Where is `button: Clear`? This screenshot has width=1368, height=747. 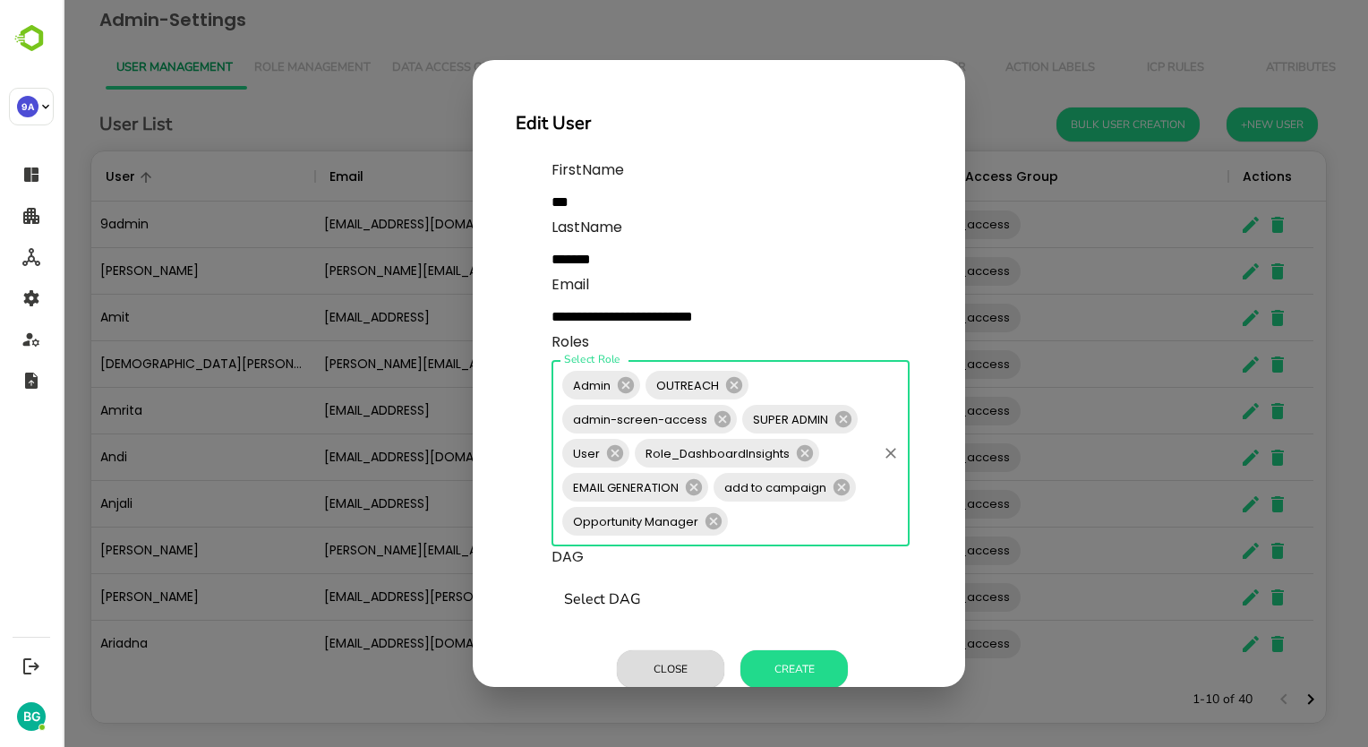 button: Clear is located at coordinates (828, 453).